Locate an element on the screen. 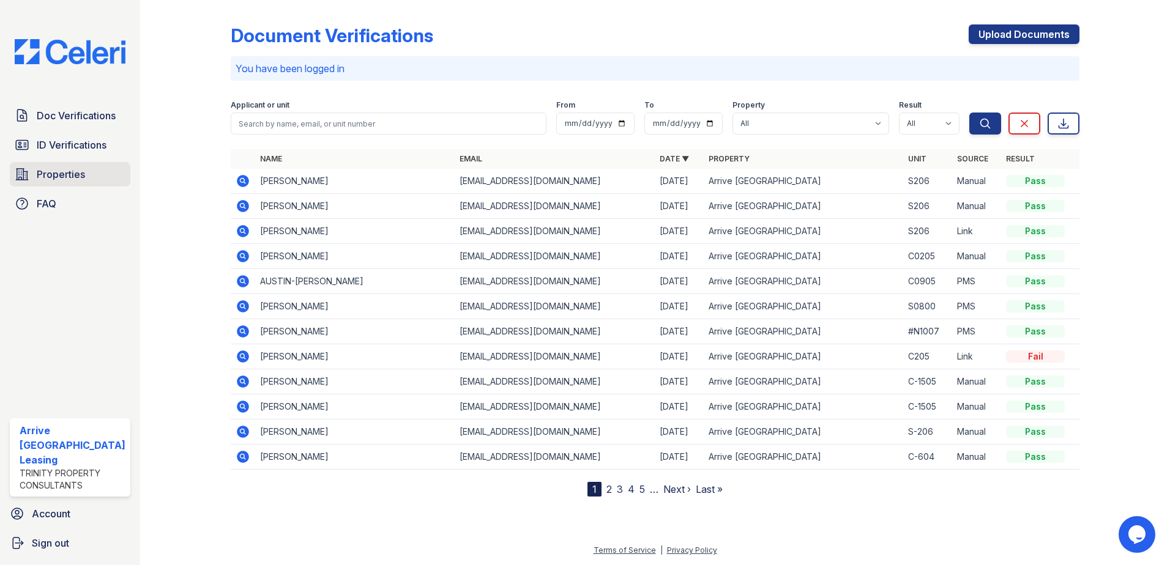  a: Next › is located at coordinates (677, 490).